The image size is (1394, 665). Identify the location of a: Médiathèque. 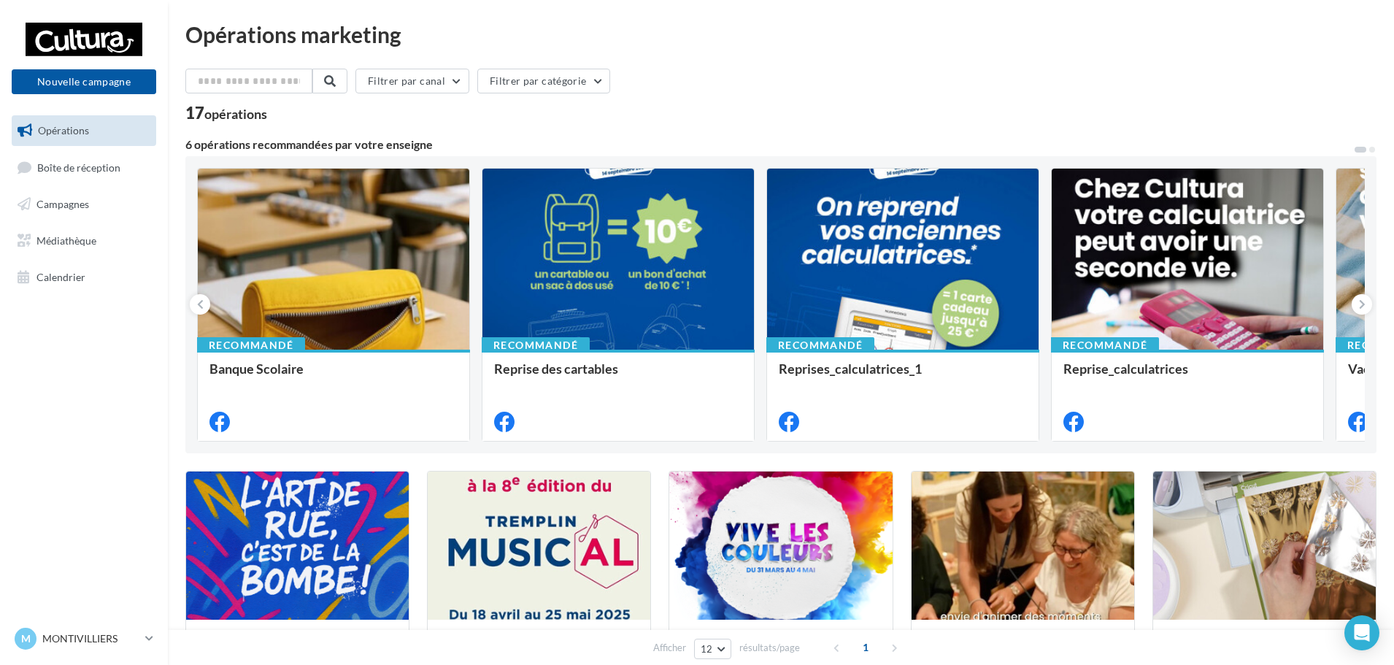
(84, 241).